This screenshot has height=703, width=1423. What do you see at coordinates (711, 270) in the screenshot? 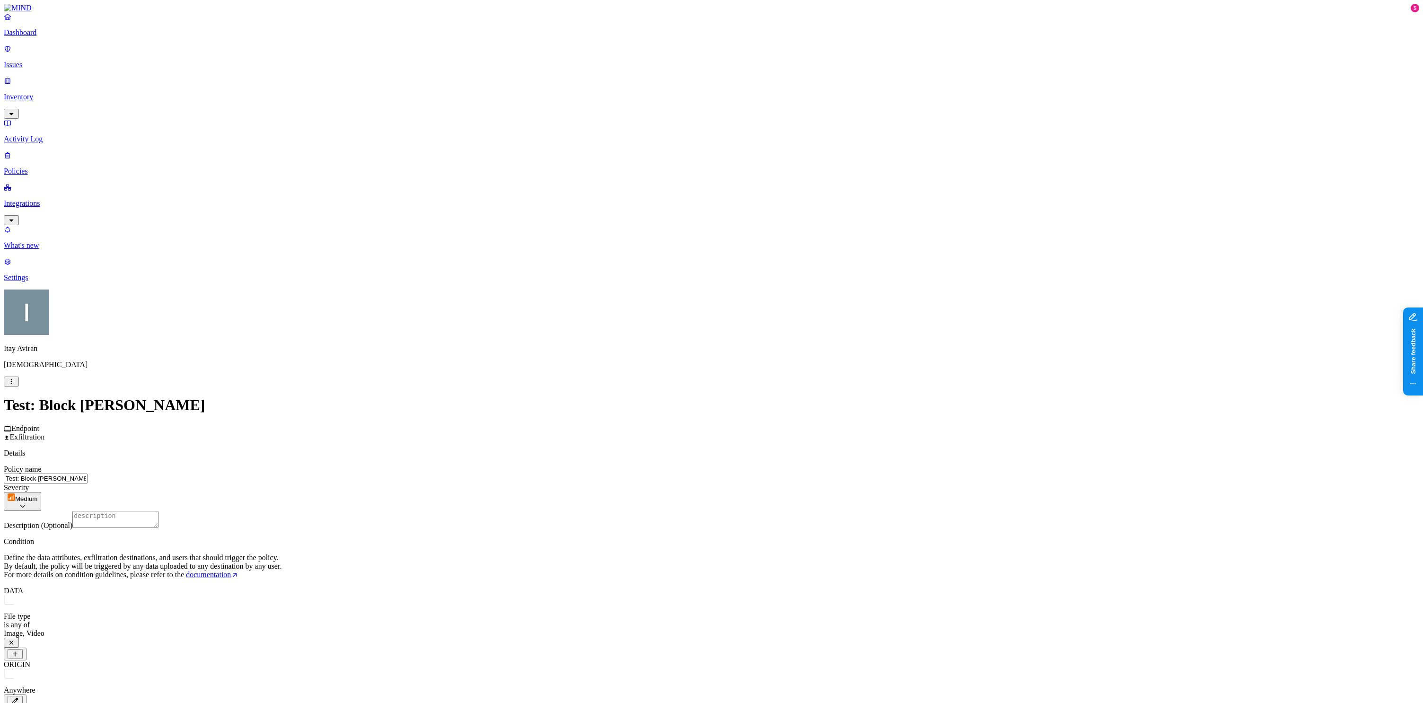
I see `a: Settings` at bounding box center [711, 270].